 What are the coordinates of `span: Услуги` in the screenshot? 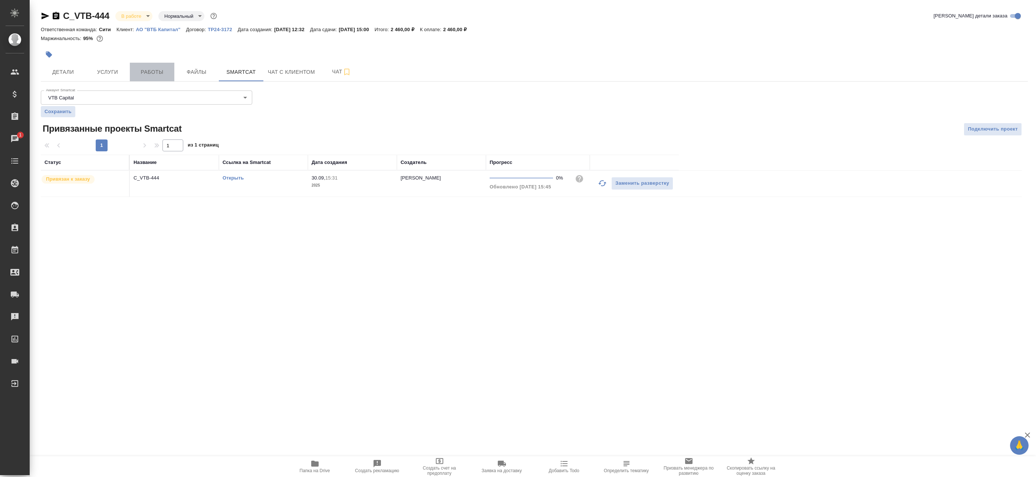 It's located at (108, 72).